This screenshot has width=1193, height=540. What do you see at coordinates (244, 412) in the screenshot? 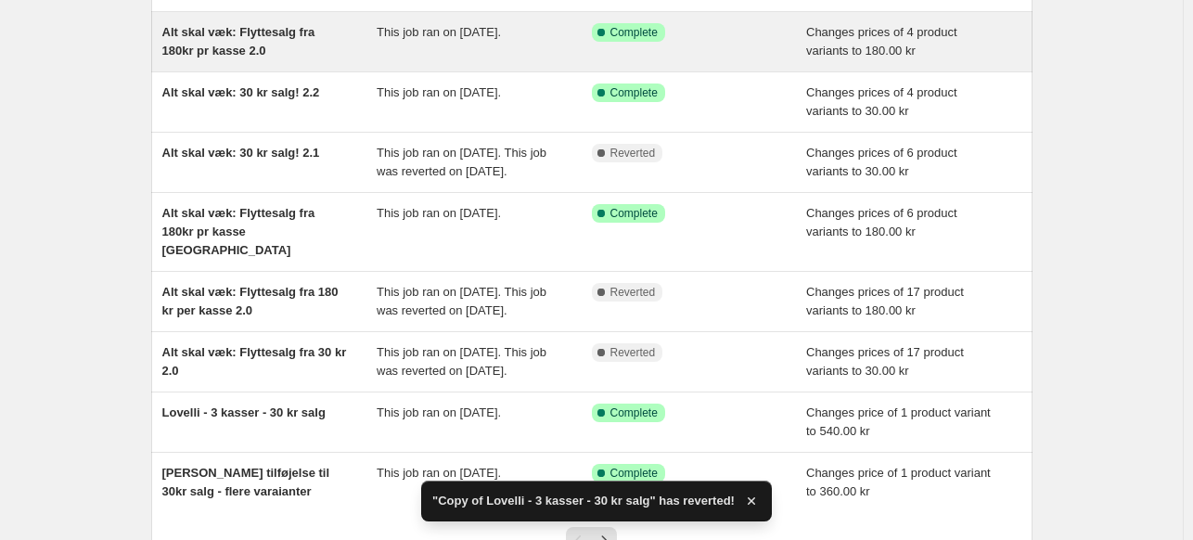
I see `span: Lovelli - 3 kasser - 30 kr salg` at bounding box center [244, 412].